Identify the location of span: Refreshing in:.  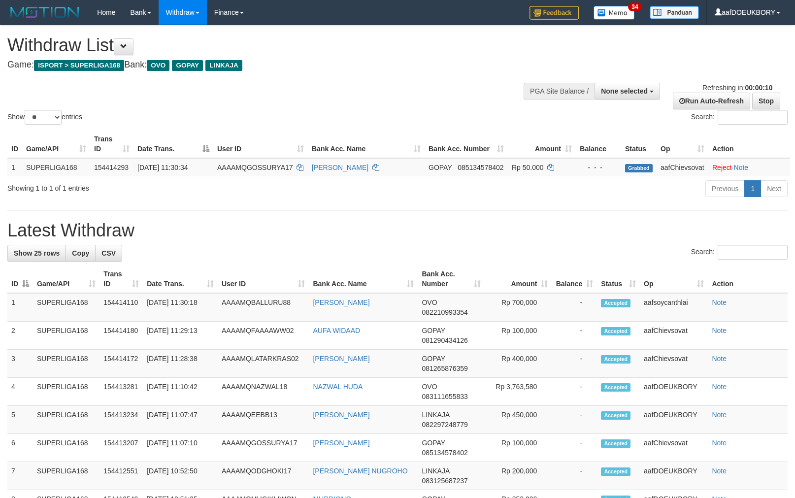
(737, 88).